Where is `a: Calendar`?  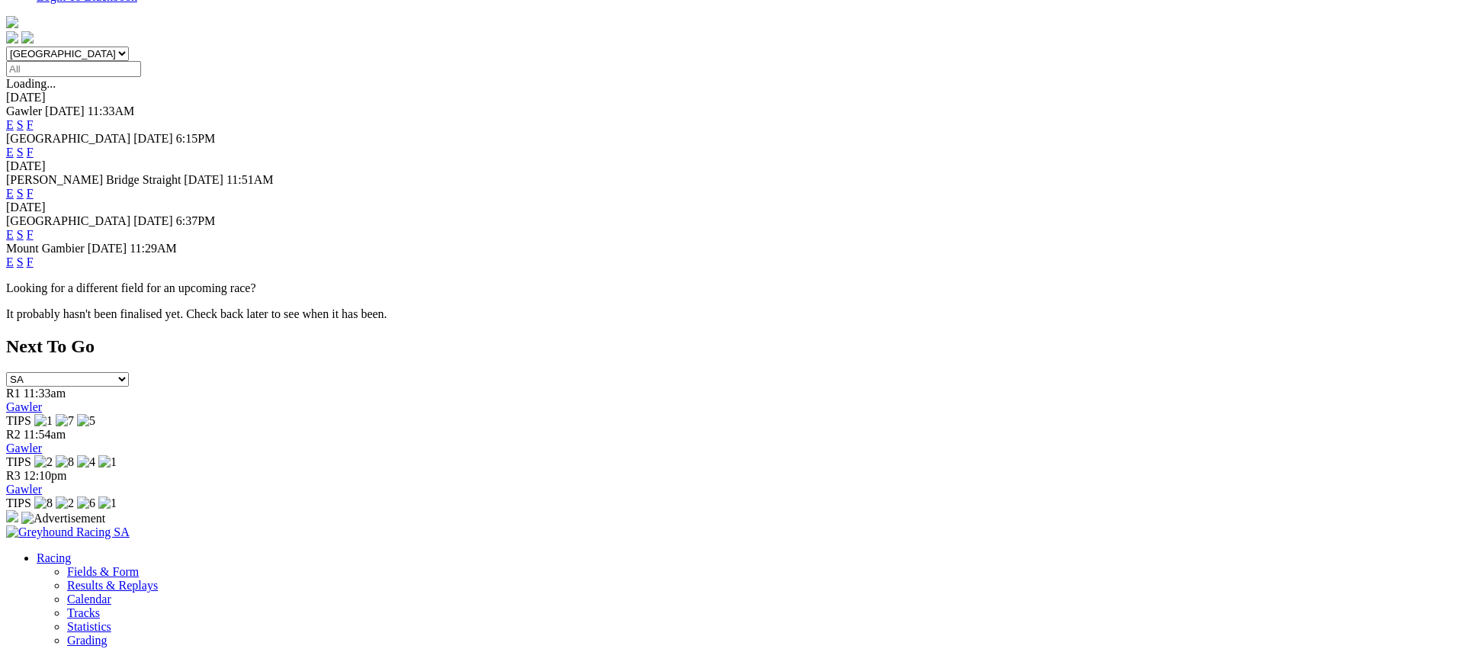
a: Calendar is located at coordinates (89, 599).